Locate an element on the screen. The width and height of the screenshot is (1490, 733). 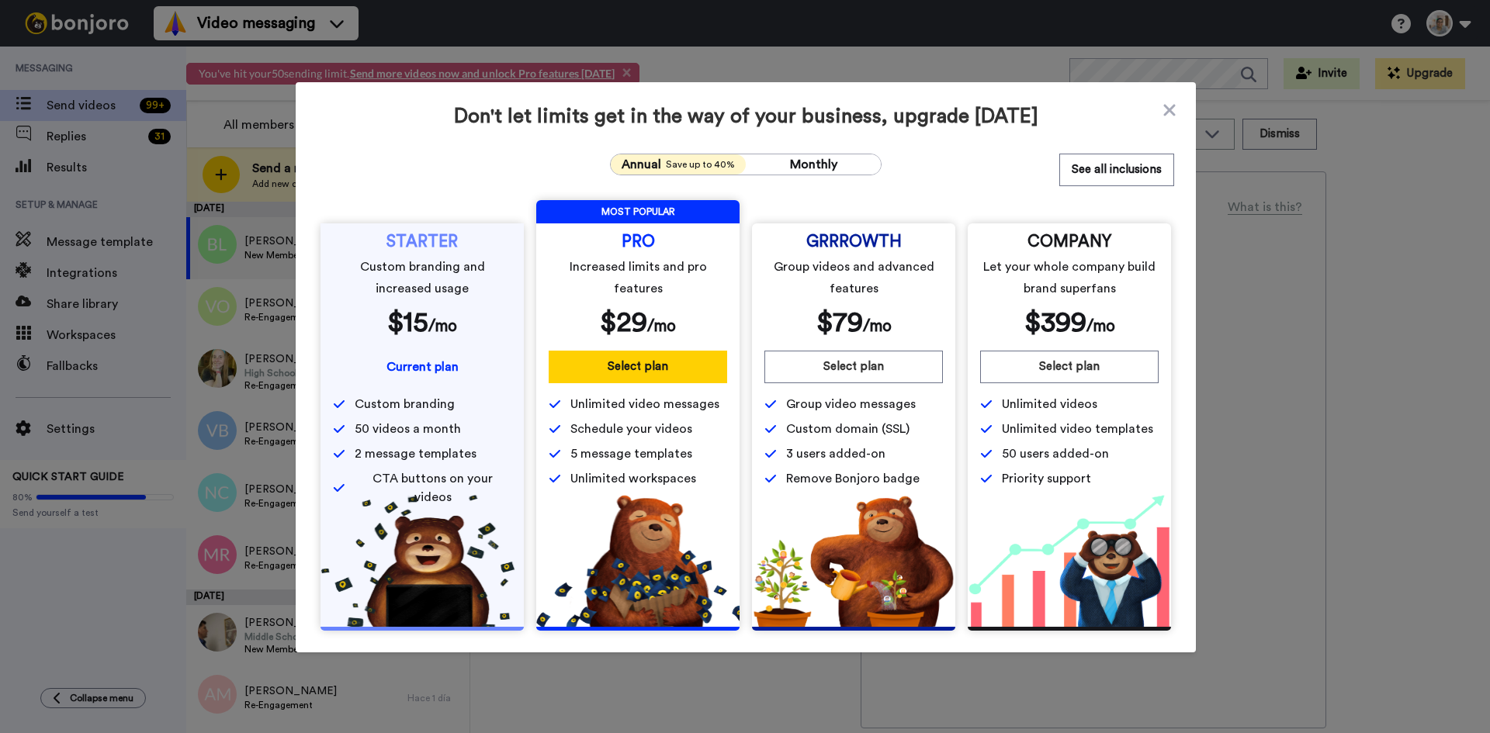
span: Unlimited video messages is located at coordinates (645, 404).